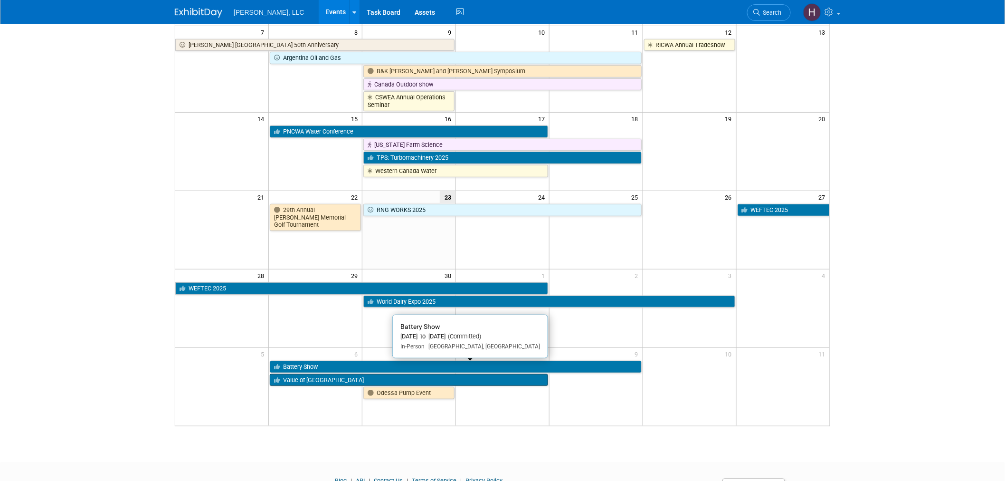 Image resolution: width=1005 pixels, height=481 pixels. I want to click on img: ExhibitDay, so click(199, 13).